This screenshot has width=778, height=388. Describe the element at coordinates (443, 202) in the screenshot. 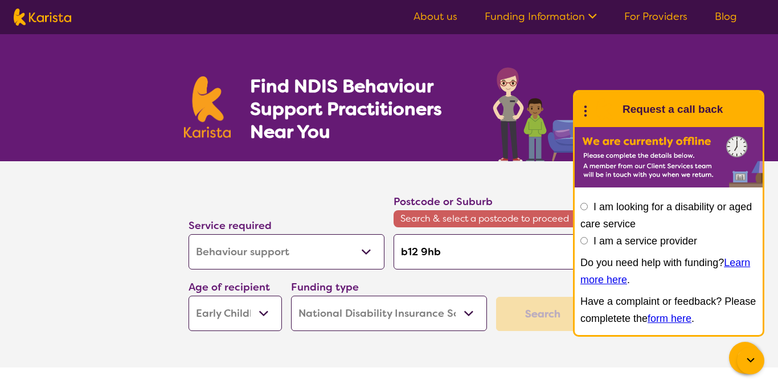

I see `label: Postcode or Suburb` at that location.